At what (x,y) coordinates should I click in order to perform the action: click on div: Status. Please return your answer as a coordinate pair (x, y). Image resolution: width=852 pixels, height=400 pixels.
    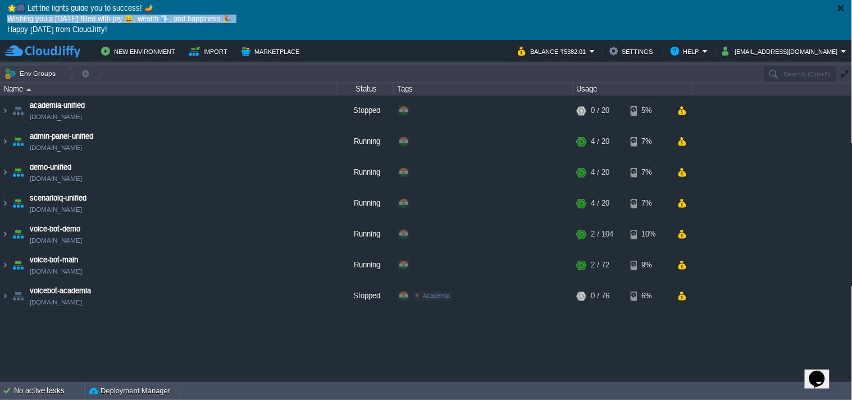
    Looking at the image, I should click on (366, 89).